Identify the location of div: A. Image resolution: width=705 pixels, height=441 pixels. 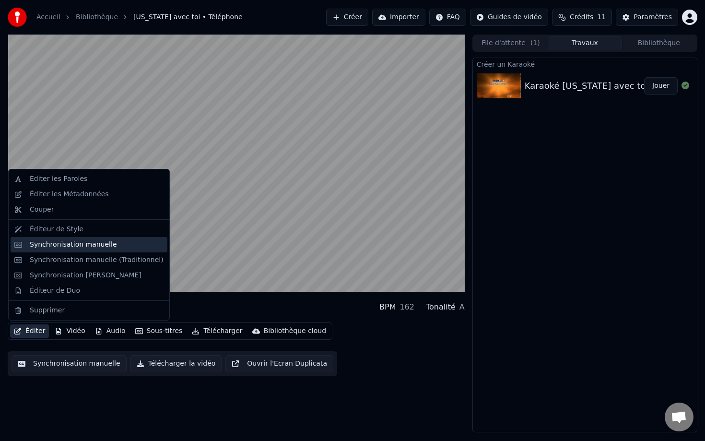
(462, 307).